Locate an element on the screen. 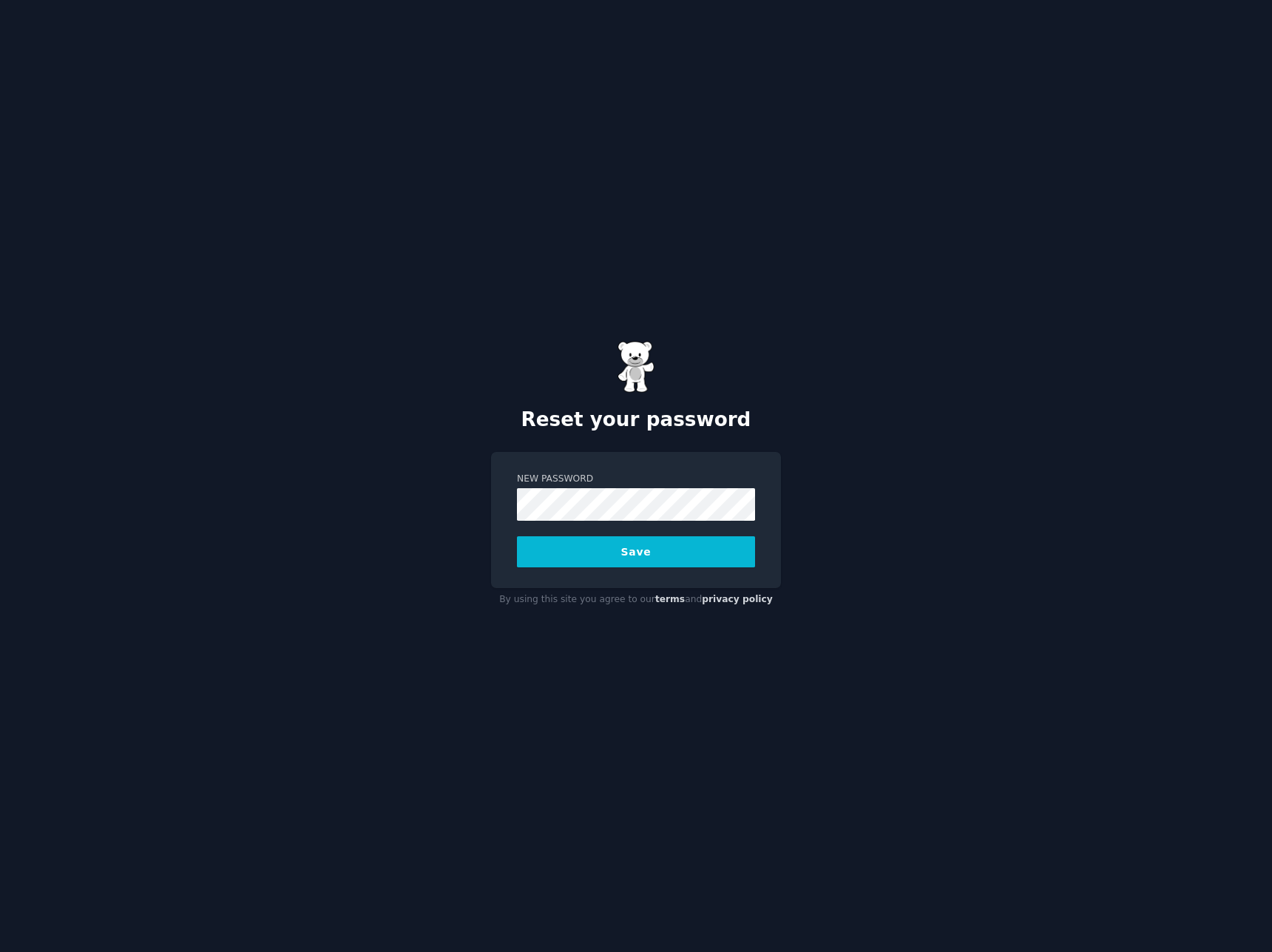  button: Save is located at coordinates (636, 552).